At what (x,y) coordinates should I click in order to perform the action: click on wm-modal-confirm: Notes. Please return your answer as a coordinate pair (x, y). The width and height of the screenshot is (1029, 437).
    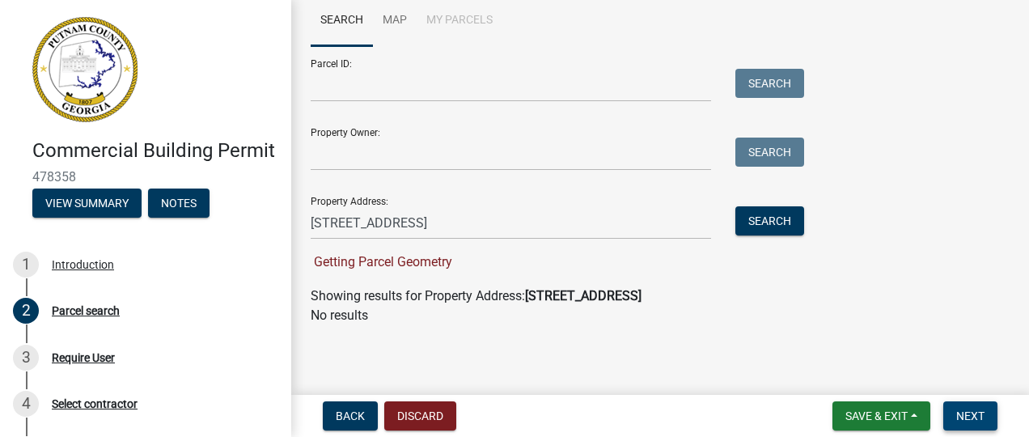
    Looking at the image, I should click on (179, 204).